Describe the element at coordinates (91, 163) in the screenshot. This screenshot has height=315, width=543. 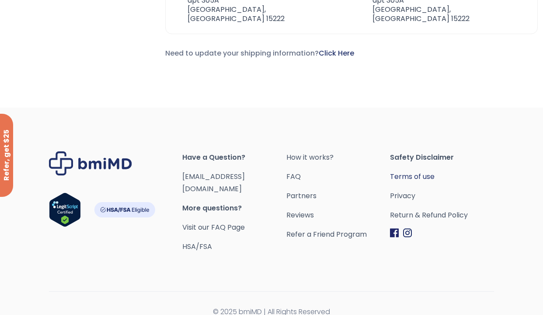
I see `img: Brand Logo` at that location.